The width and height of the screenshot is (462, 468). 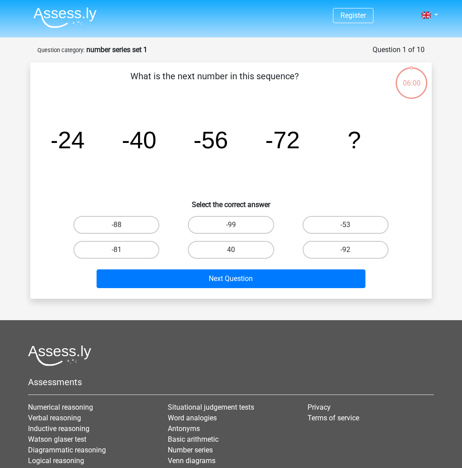 What do you see at coordinates (191, 460) in the screenshot?
I see `a: Venn diagrams` at bounding box center [191, 460].